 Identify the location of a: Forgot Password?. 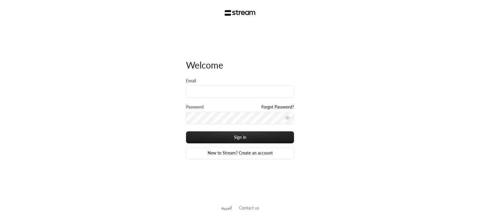
(278, 107).